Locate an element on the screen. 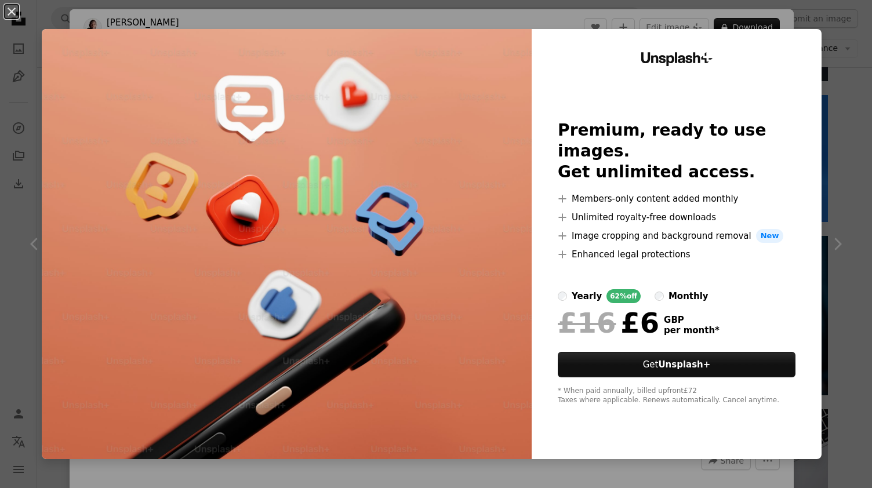 The height and width of the screenshot is (488, 872). span: £16 is located at coordinates (587, 323).